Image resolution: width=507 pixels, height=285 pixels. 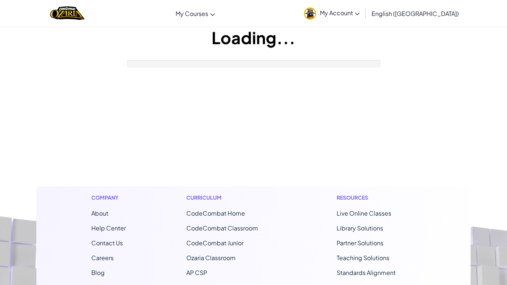 I want to click on a: My Courses, so click(x=195, y=13).